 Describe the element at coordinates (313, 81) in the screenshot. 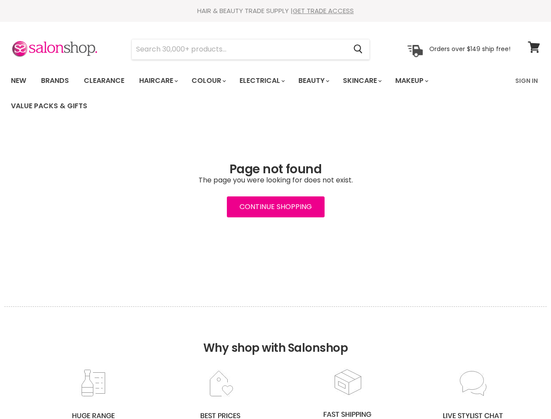

I see `a: Beauty` at that location.